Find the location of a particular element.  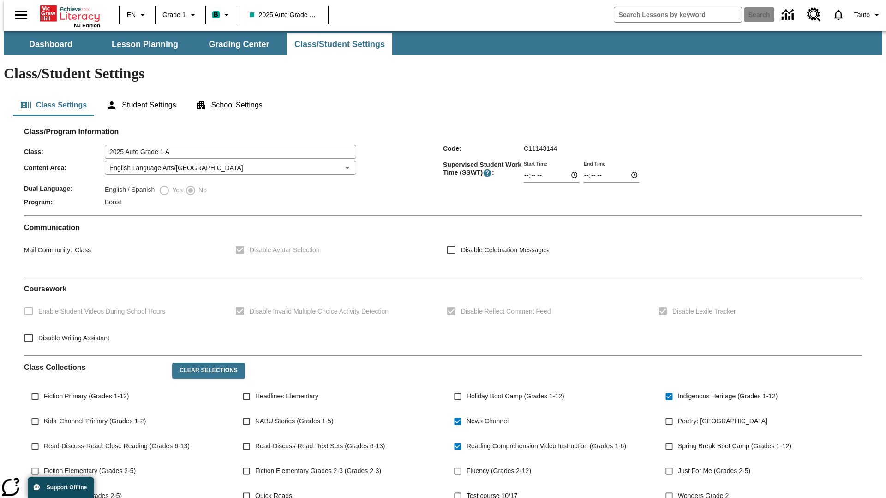

button: Student Settings is located at coordinates (141, 105).